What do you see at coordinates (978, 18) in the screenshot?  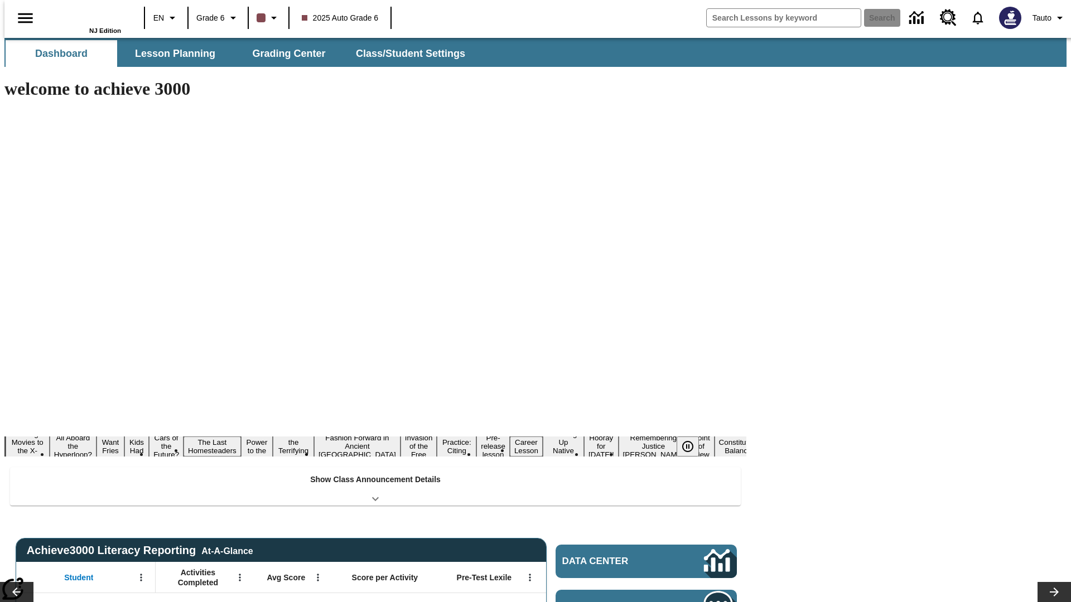 I see `a: Notifications` at bounding box center [978, 18].